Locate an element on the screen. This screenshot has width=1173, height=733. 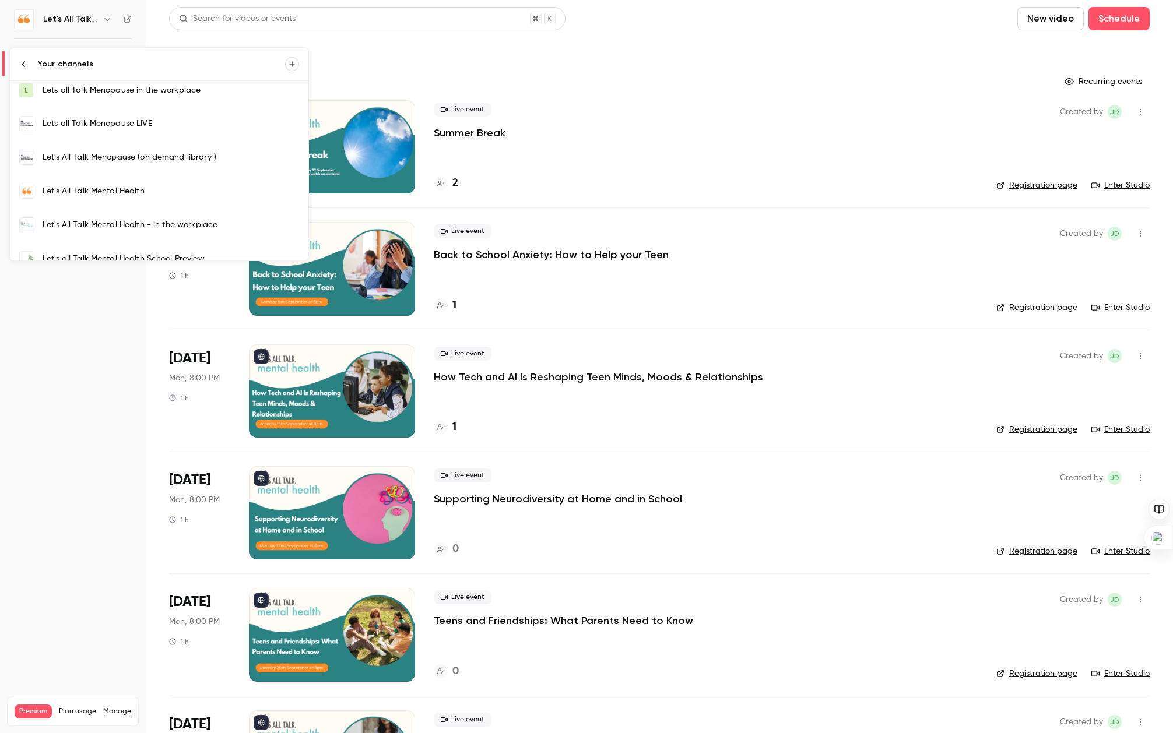
img: Let's All Talk Mental Health - in the workplace is located at coordinates (27, 225).